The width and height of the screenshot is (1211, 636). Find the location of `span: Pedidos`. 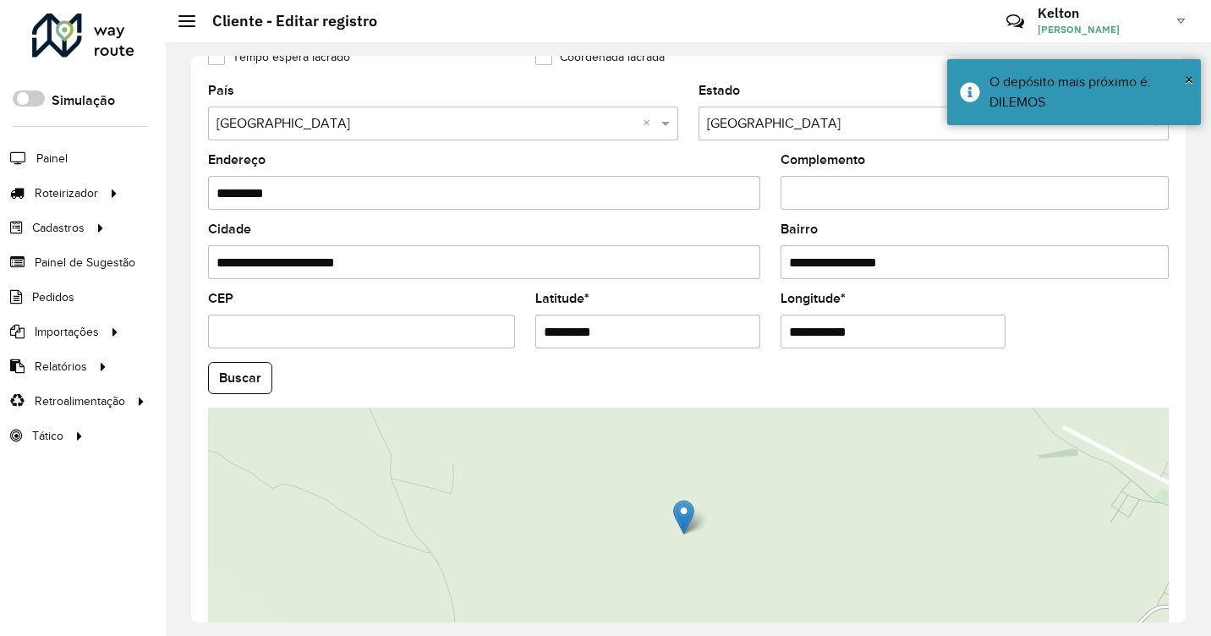

span: Pedidos is located at coordinates (53, 297).